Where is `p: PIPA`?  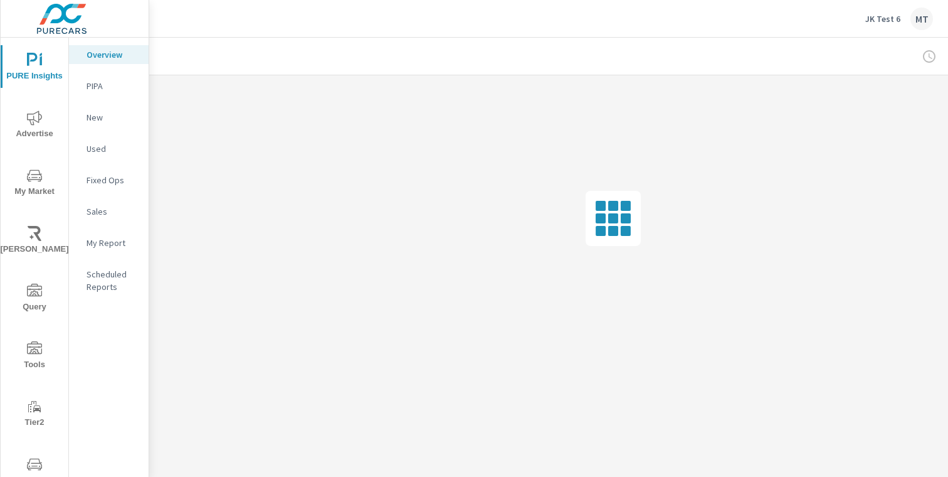 p: PIPA is located at coordinates (112, 86).